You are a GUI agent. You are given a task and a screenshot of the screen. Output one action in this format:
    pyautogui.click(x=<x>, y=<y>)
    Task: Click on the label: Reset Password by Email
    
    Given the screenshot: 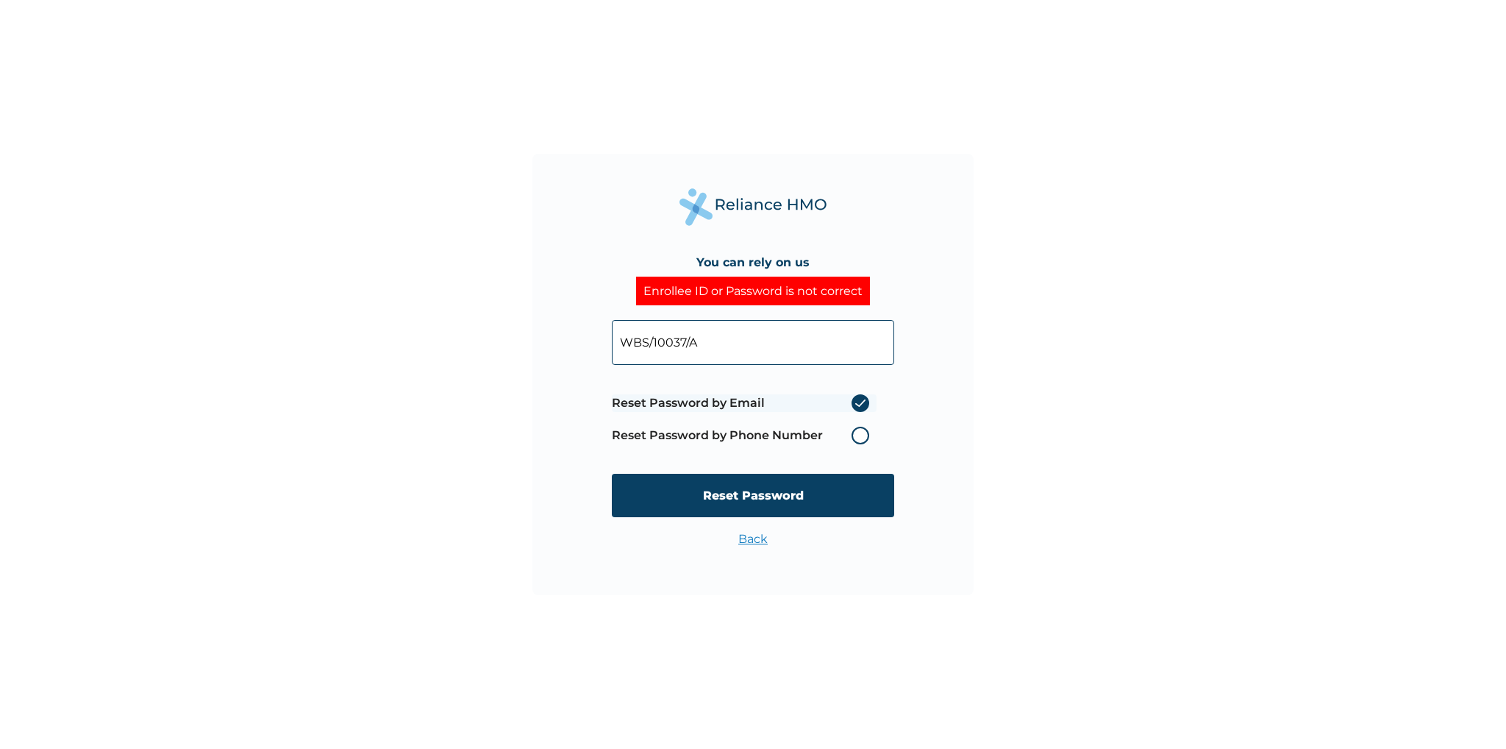 What is the action you would take?
    pyautogui.click(x=744, y=403)
    